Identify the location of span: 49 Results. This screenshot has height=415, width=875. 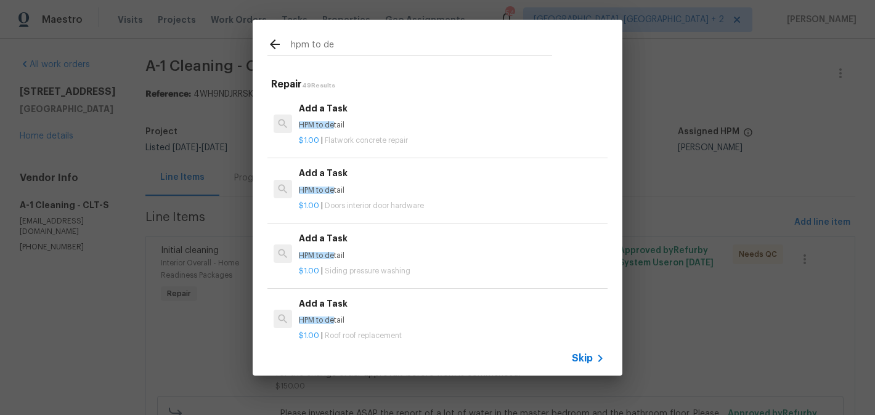
(319, 86).